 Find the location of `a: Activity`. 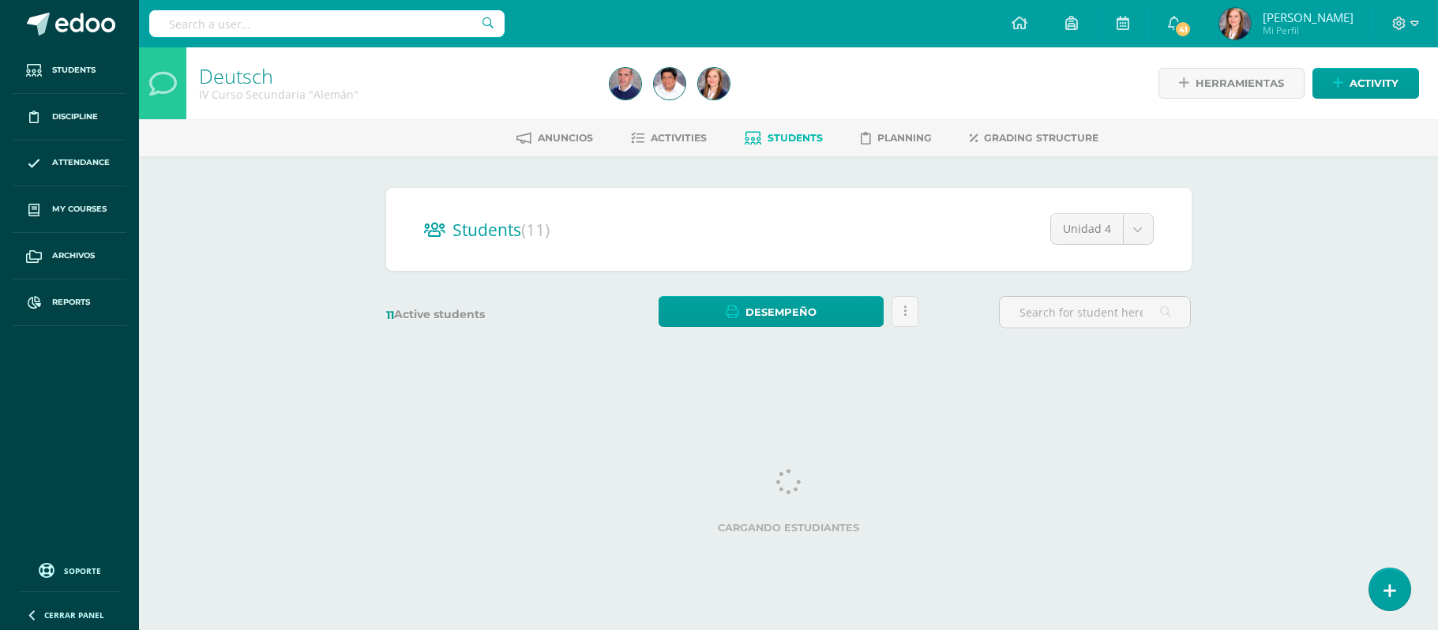

a: Activity is located at coordinates (1366, 83).